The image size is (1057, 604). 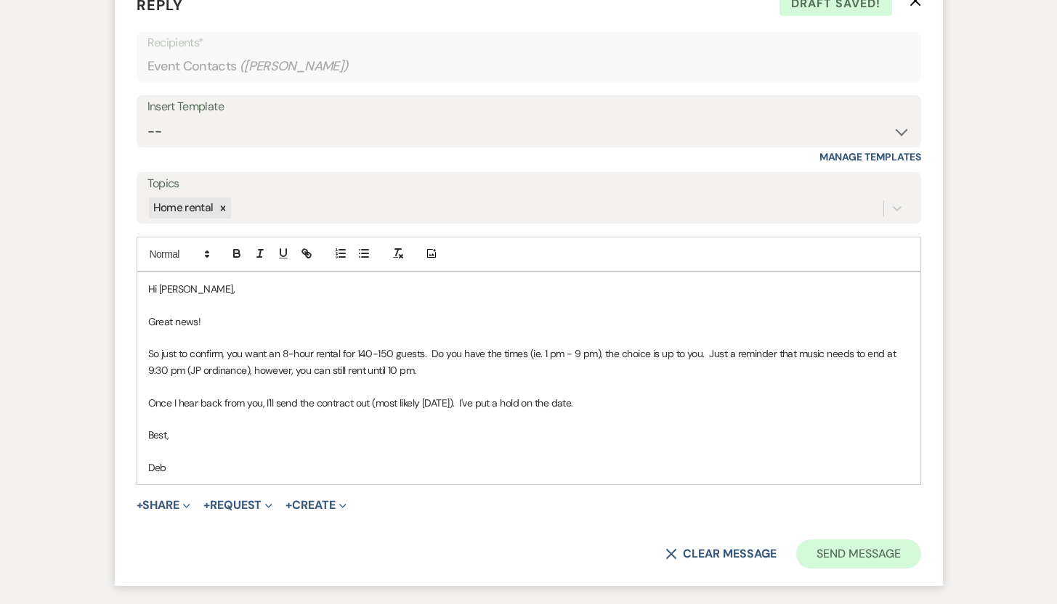 What do you see at coordinates (529, 435) in the screenshot?
I see `p: Best,` at bounding box center [529, 435].